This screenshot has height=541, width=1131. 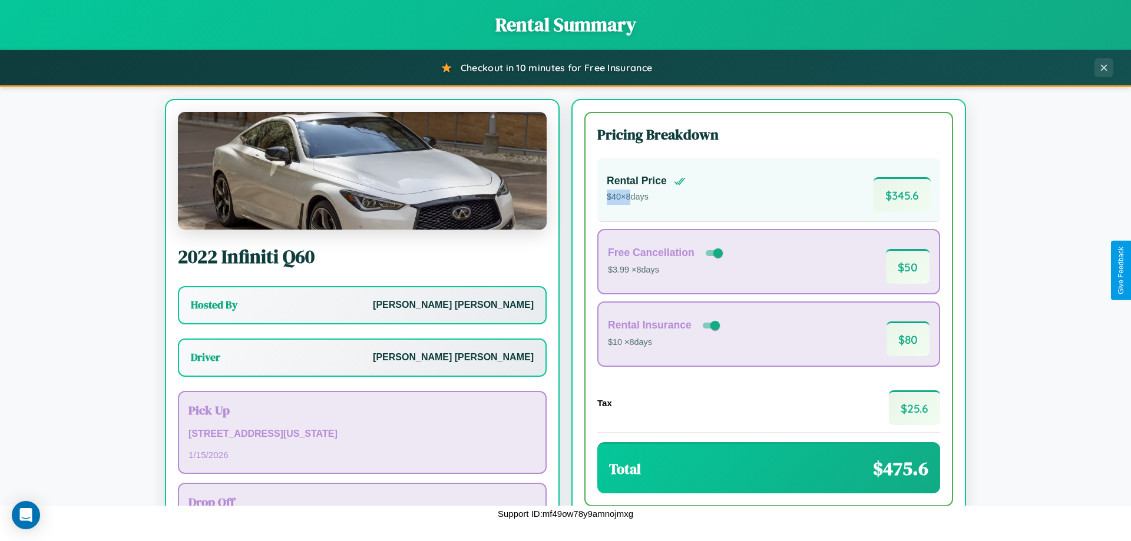 I want to click on img: Infiniti Q60, so click(x=362, y=171).